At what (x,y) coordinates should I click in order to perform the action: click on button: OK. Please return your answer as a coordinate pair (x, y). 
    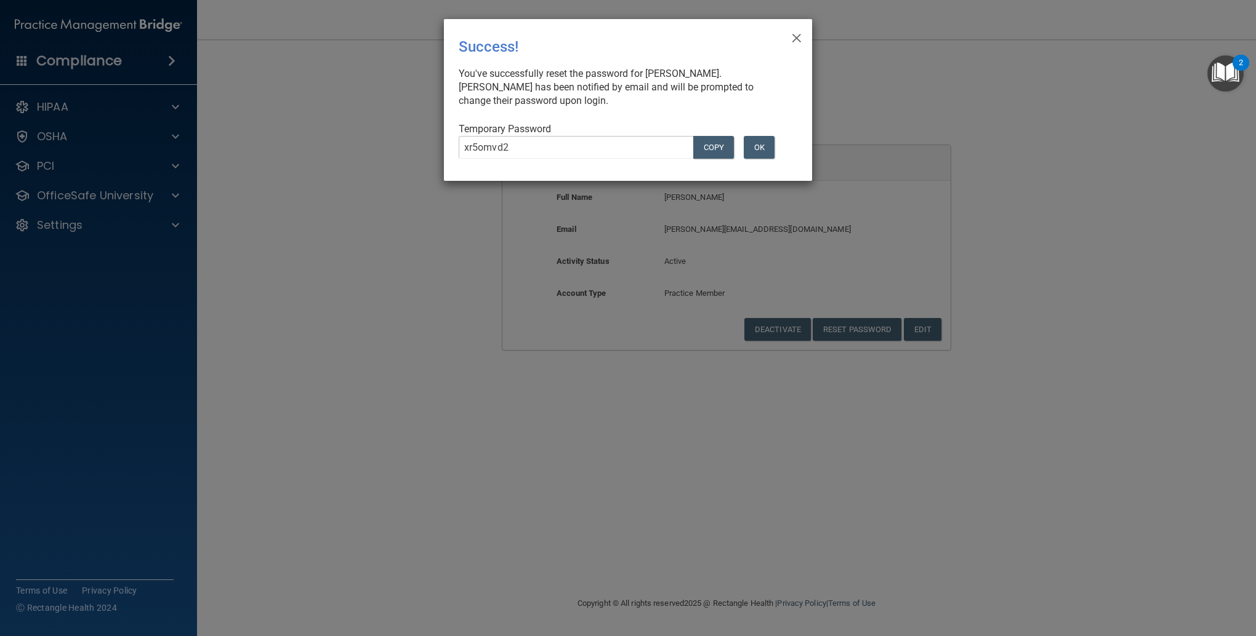
    Looking at the image, I should click on (759, 147).